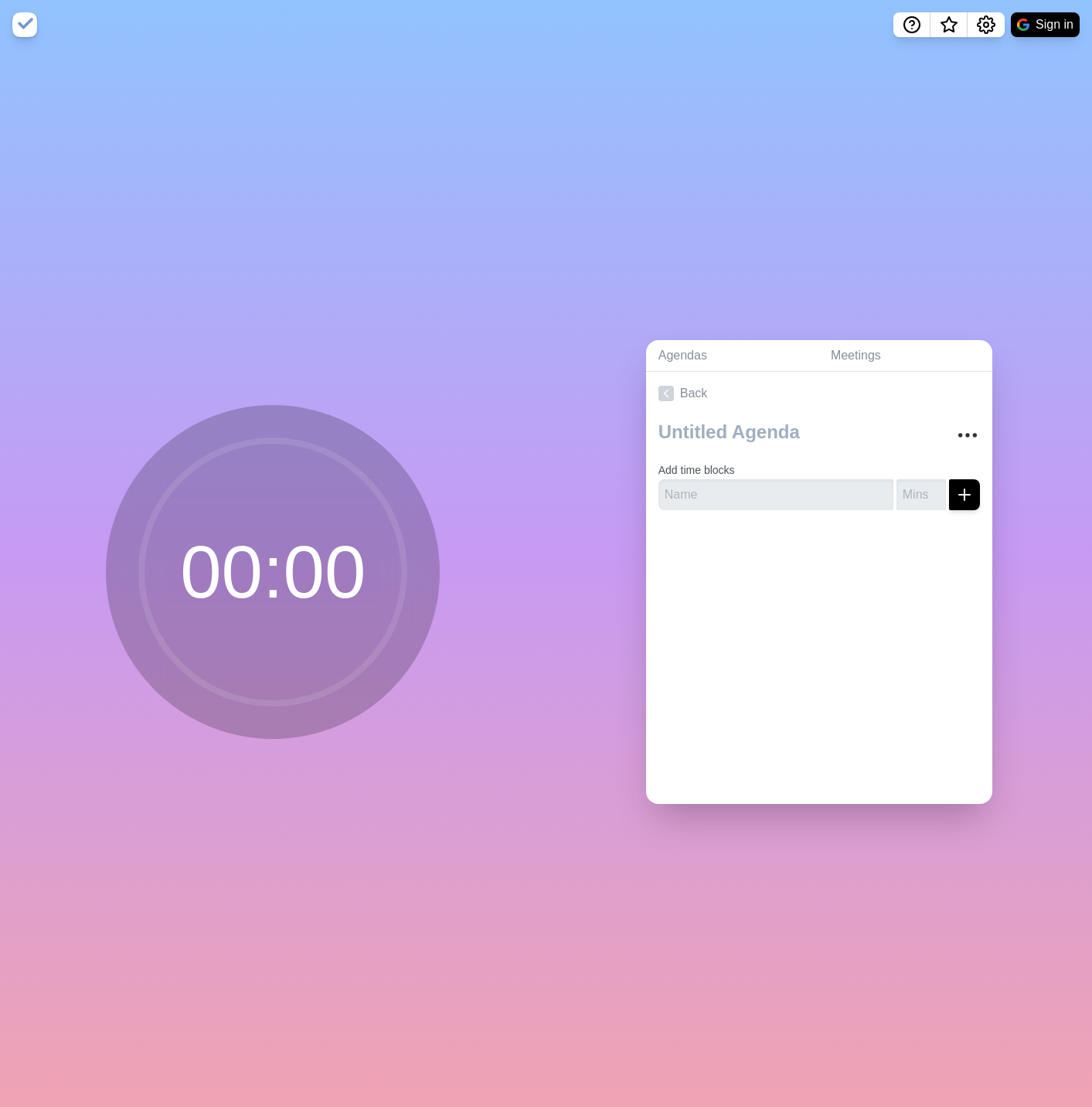 The image size is (1092, 1107). Describe the element at coordinates (1023, 25) in the screenshot. I see `img: google logo` at that location.